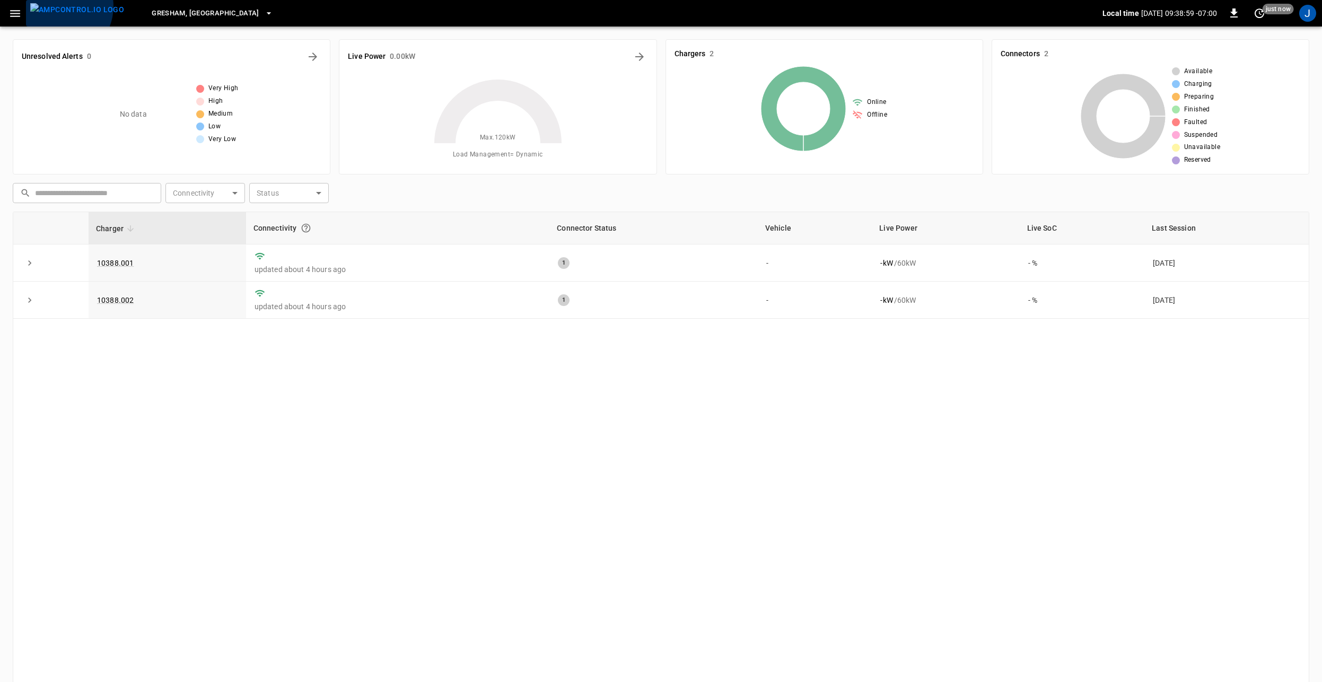  What do you see at coordinates (1198, 160) in the screenshot?
I see `span: Reserved` at bounding box center [1198, 160].